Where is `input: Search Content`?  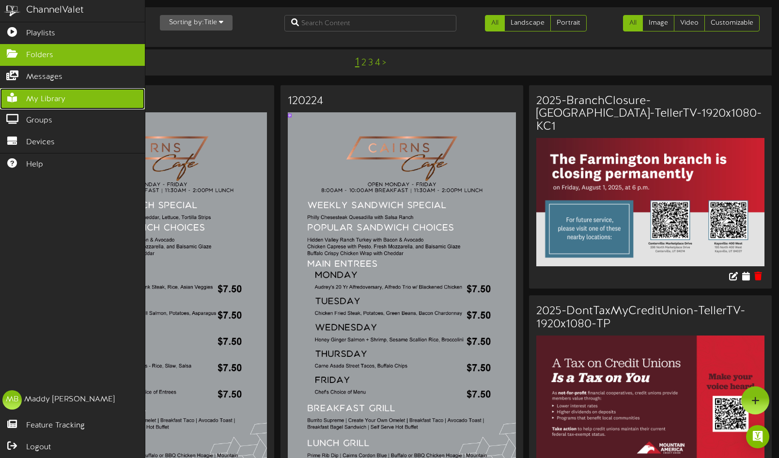 input: Search Content is located at coordinates (371, 23).